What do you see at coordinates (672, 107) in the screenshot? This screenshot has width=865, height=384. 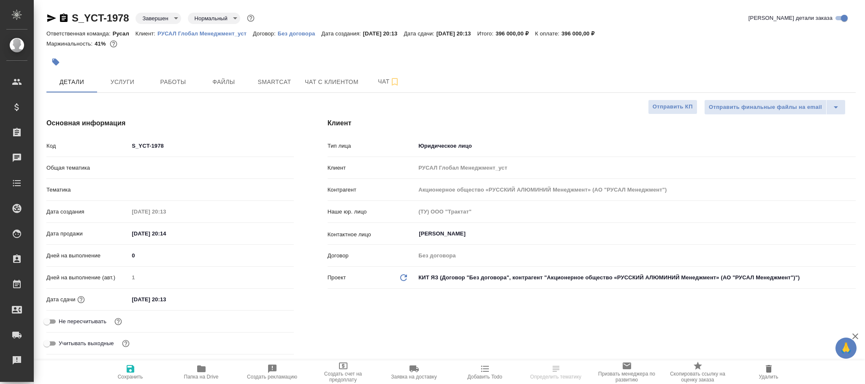 I see `span: Отправить КП` at bounding box center [672, 107].